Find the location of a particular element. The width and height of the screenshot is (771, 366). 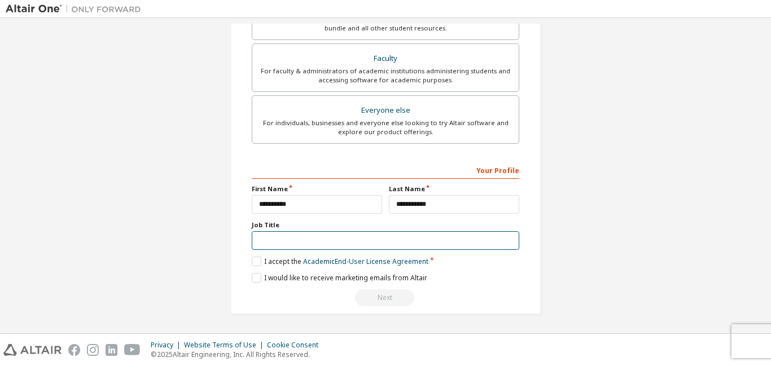

label: I would like to receive marketing emails from Altair is located at coordinates (339, 278).